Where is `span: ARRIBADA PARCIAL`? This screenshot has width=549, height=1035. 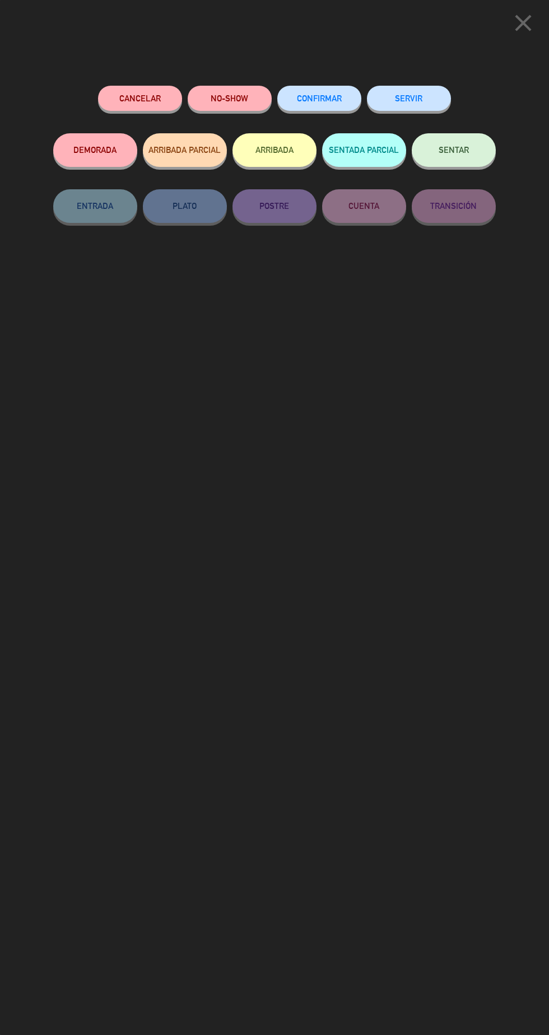
span: ARRIBADA PARCIAL is located at coordinates (185, 150).